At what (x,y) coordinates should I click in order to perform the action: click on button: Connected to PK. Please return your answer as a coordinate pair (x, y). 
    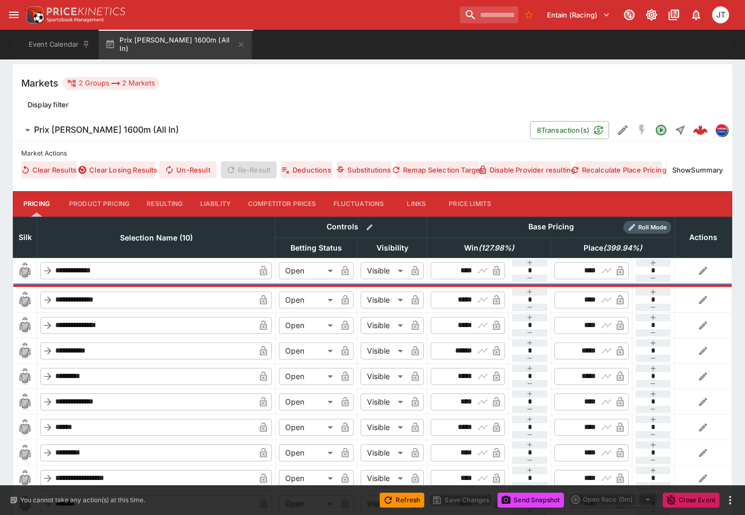
    Looking at the image, I should click on (630, 15).